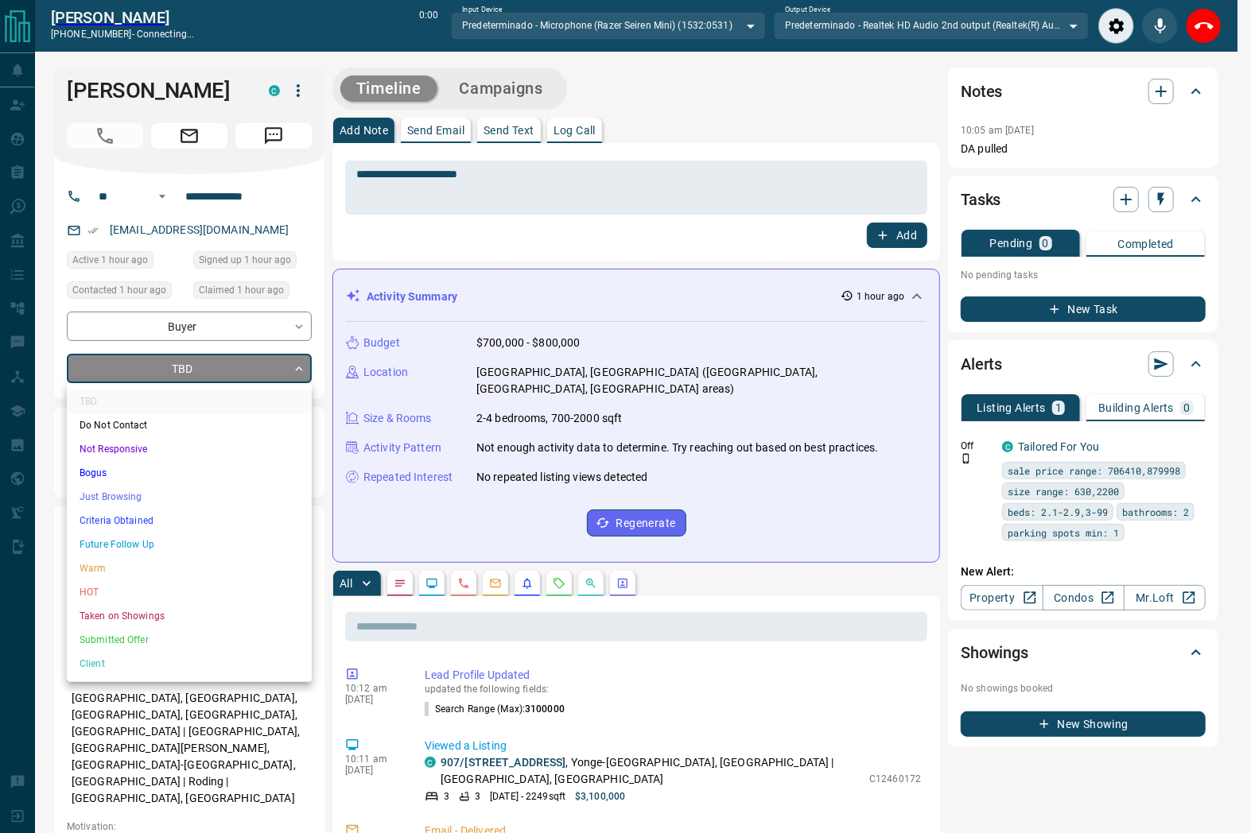 This screenshot has height=833, width=1251. I want to click on li: Criteria Obtained, so click(189, 521).